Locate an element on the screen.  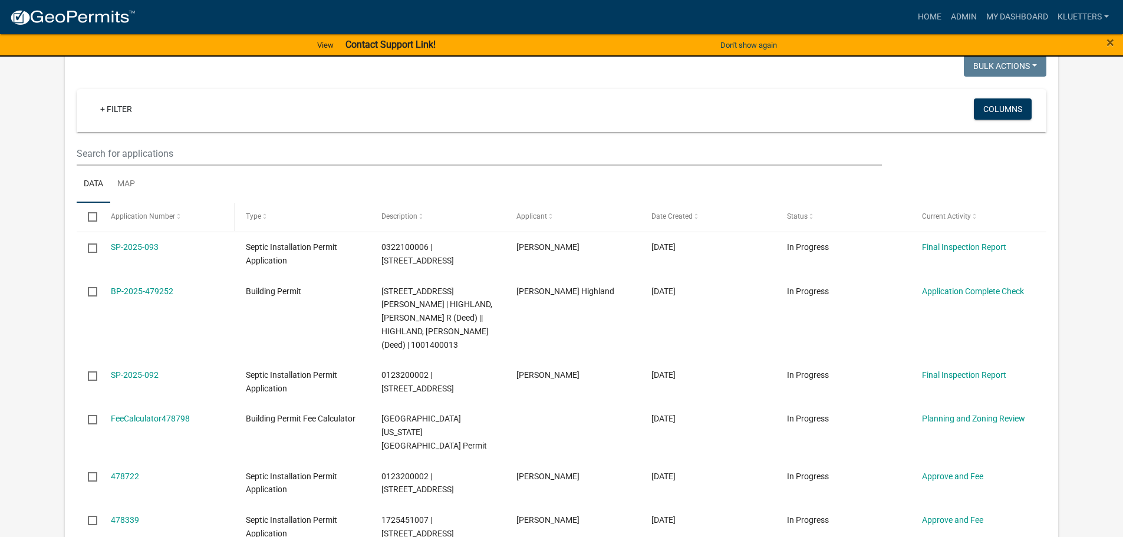
span: Lyn Munson is located at coordinates (548, 520).